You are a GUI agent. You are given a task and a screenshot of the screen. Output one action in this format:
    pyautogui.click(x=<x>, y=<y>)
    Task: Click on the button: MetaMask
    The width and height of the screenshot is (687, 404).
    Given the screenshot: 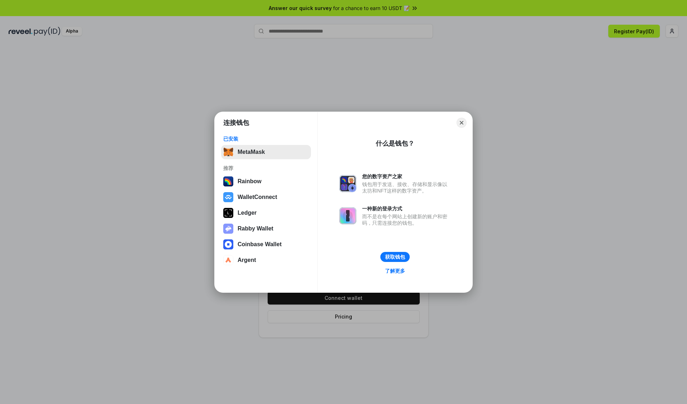 What is the action you would take?
    pyautogui.click(x=266, y=152)
    